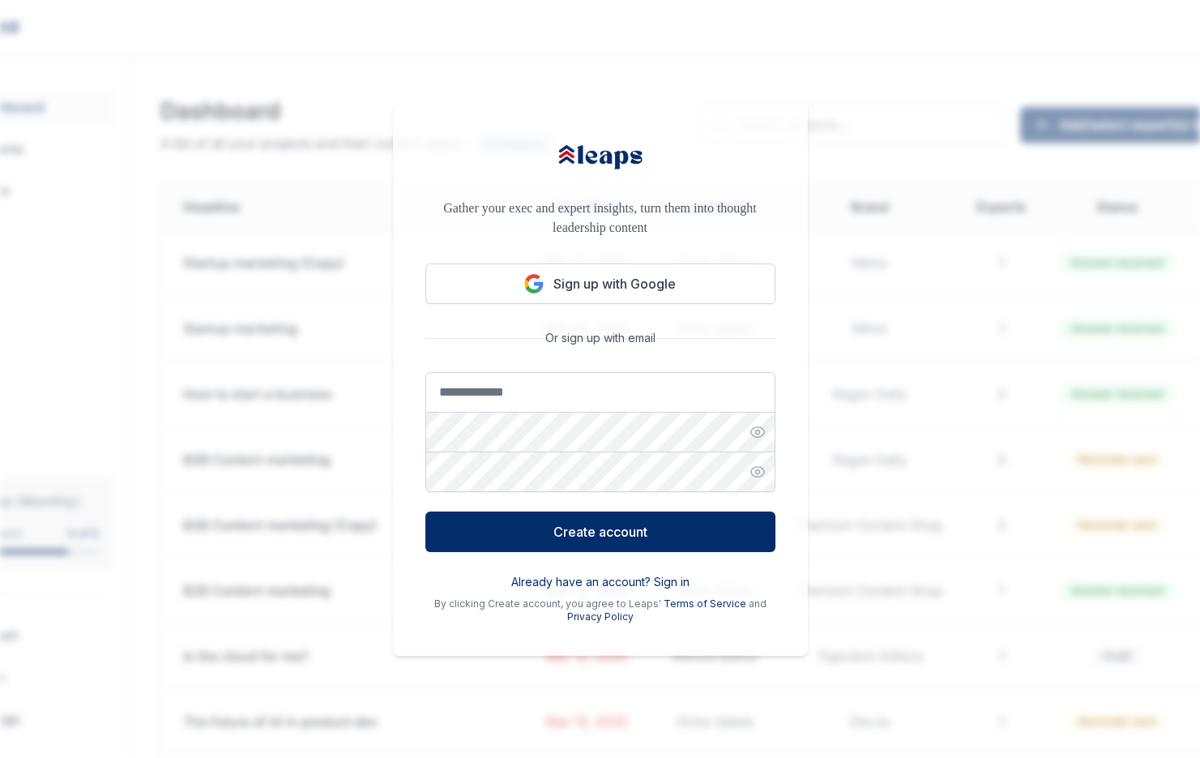 The height and width of the screenshot is (758, 1200). What do you see at coordinates (601, 610) in the screenshot?
I see `p: By clicking Create account, you agree to Leaps' and` at bounding box center [601, 610].